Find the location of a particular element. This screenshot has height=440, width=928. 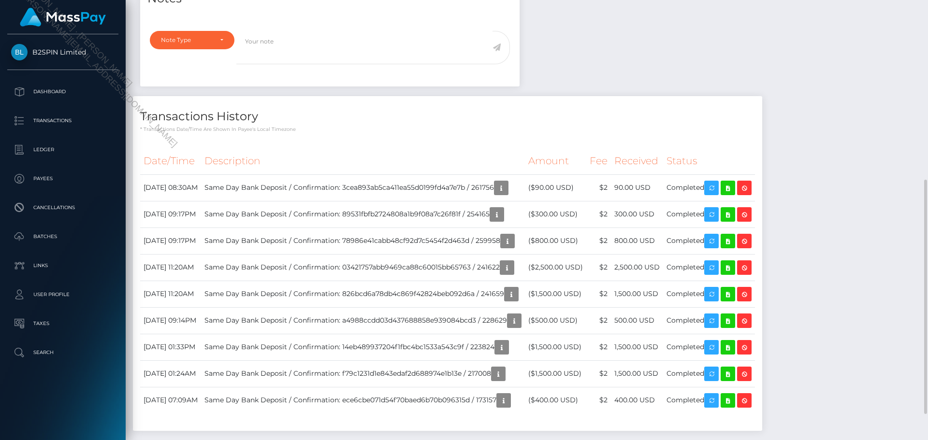

p: Taxes is located at coordinates (63, 324).